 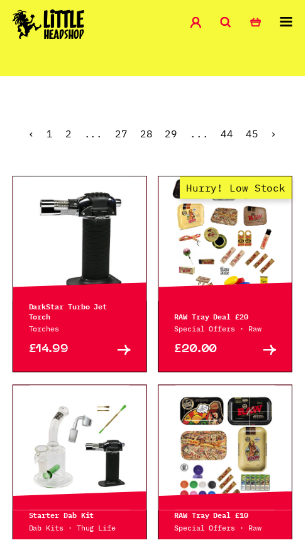 What do you see at coordinates (49, 25) in the screenshot?
I see `img: Little Head Shop Logo` at bounding box center [49, 25].